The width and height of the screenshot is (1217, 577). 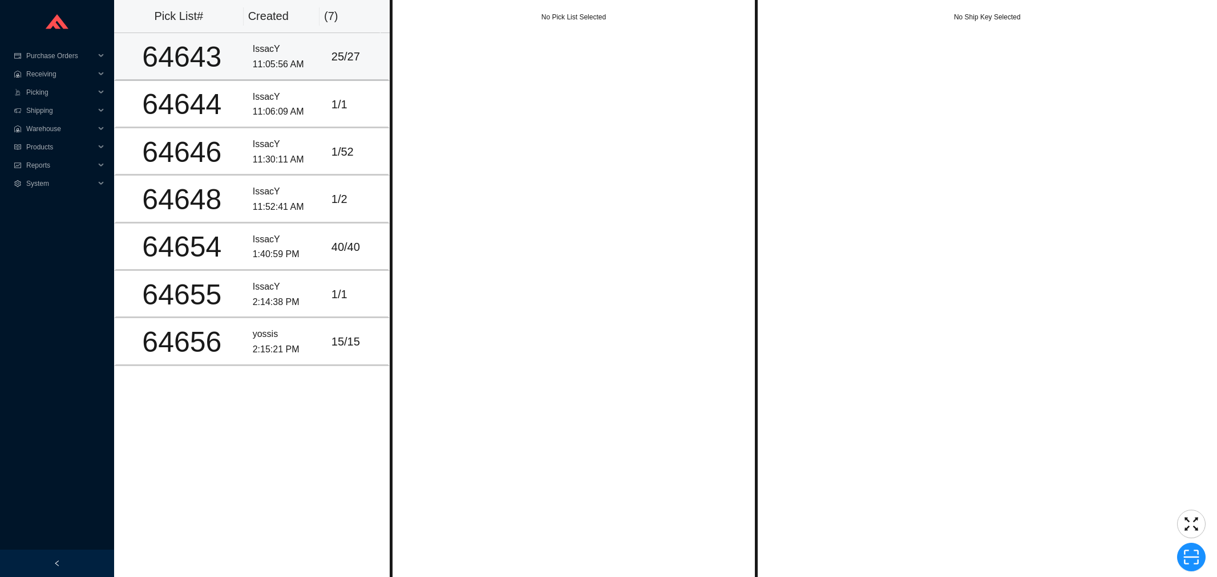 What do you see at coordinates (357, 152) in the screenshot?
I see `div: 1 / 52` at bounding box center [357, 152].